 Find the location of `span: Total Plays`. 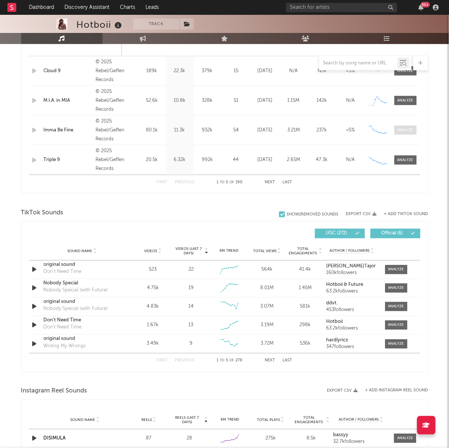

span: Total Plays is located at coordinates (268, 420).